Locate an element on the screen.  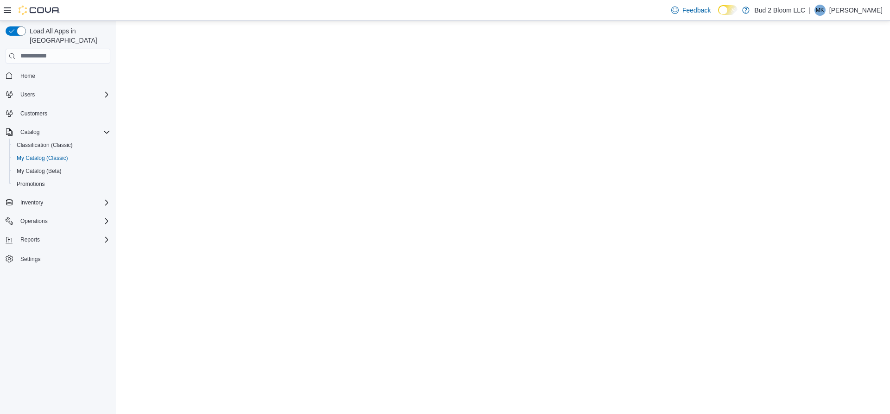
a: My Catalog (Classic) is located at coordinates (42, 158).